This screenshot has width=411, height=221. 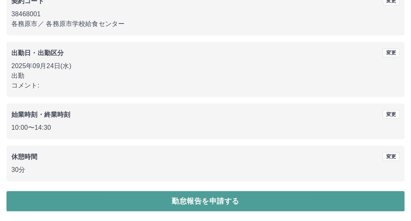 I want to click on b: 始業時刻・終業時刻, so click(x=41, y=114).